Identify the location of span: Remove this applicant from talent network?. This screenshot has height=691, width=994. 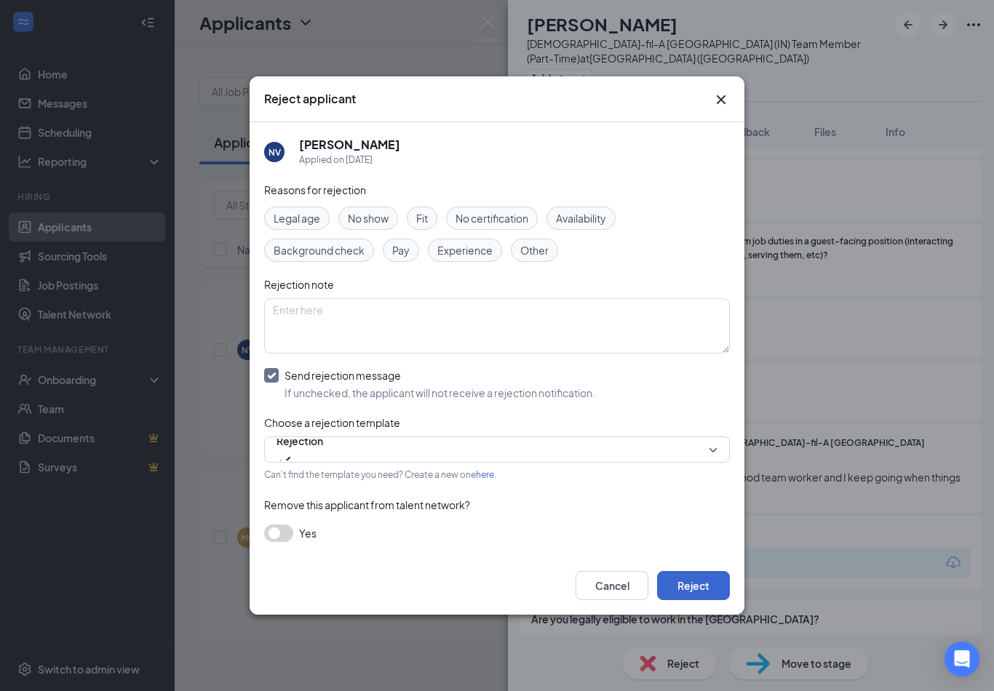
(367, 505).